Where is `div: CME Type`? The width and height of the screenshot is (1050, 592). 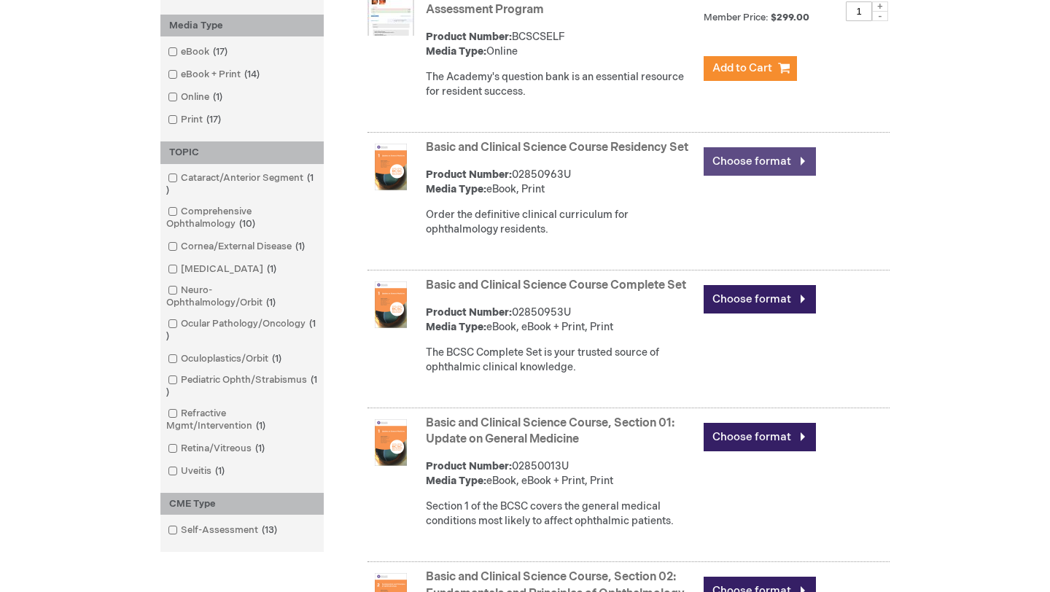
div: CME Type is located at coordinates (242, 504).